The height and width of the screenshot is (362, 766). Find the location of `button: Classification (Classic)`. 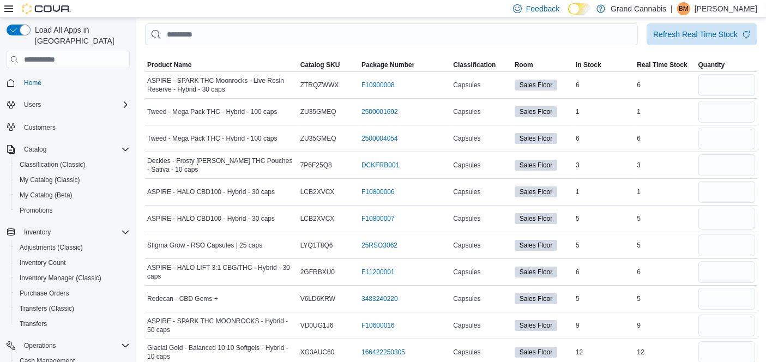

button: Classification (Classic) is located at coordinates (73, 165).